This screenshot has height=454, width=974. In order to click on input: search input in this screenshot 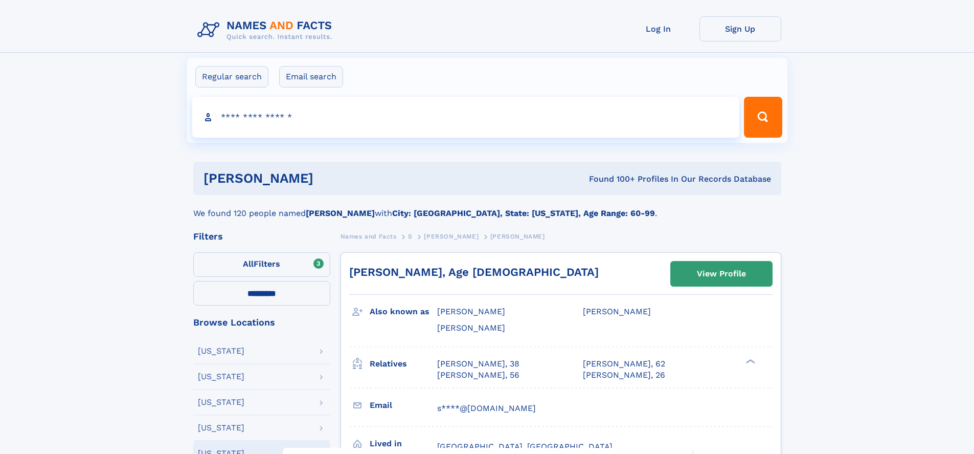, I will do `click(466, 117)`.